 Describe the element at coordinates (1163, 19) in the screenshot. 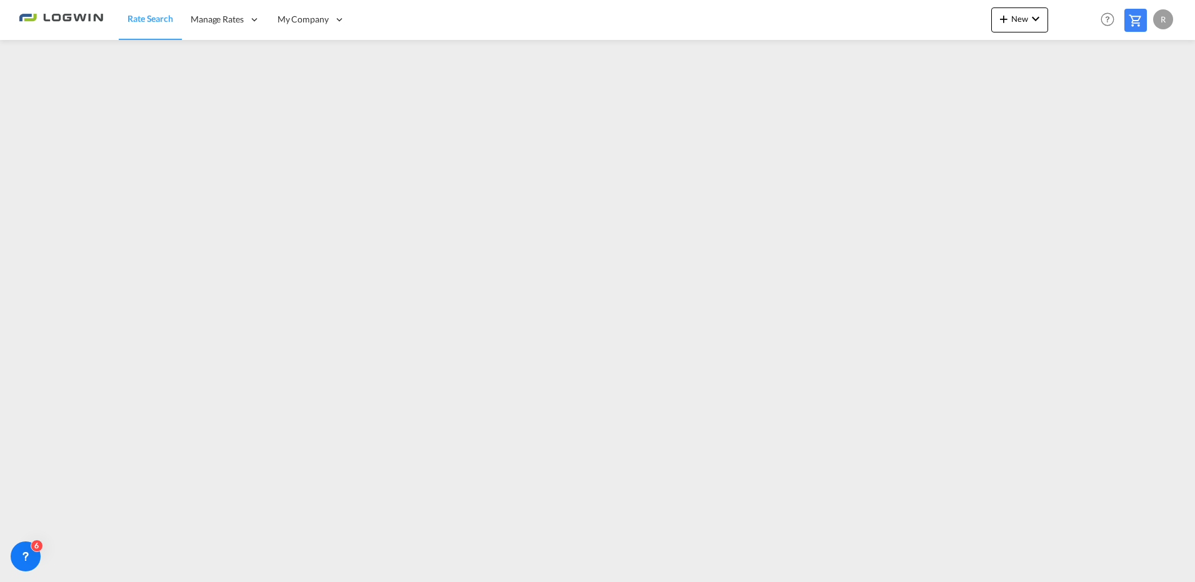

I see `div: R` at that location.